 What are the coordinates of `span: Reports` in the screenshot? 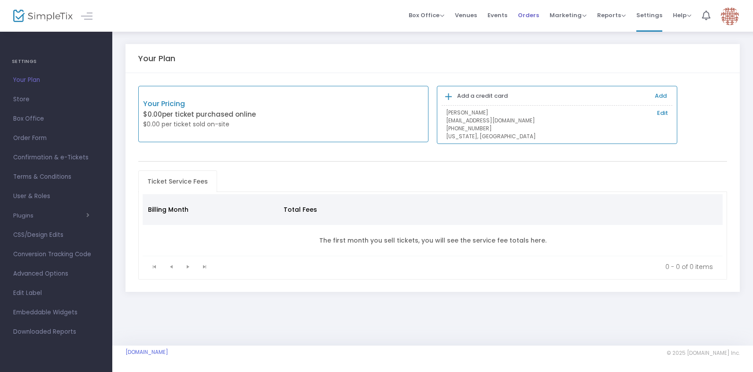 It's located at (612, 15).